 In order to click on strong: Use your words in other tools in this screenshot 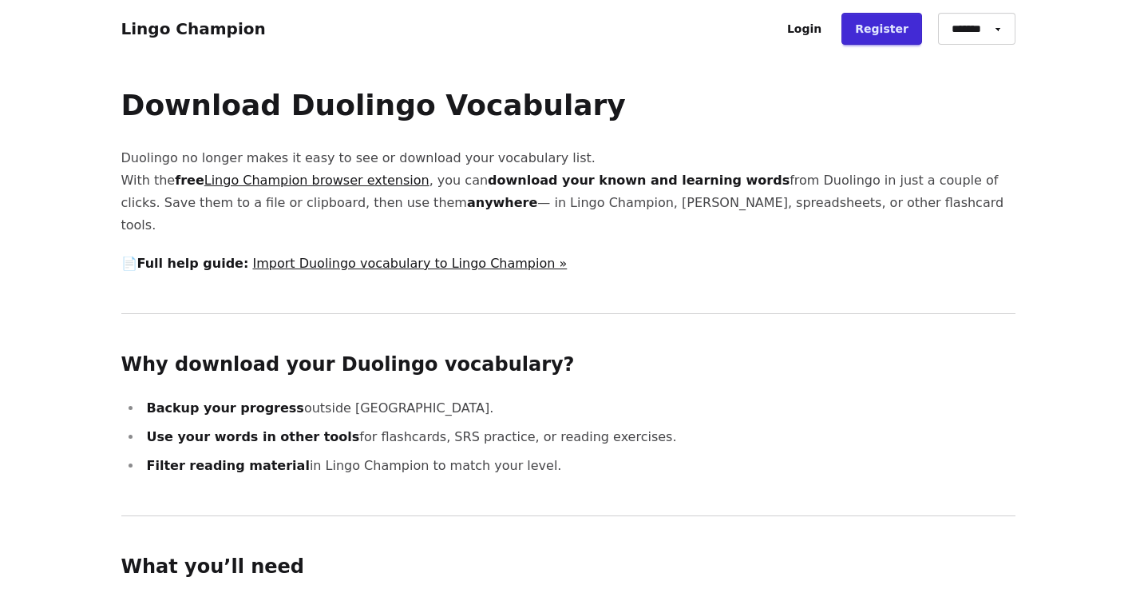, I will do `click(253, 436)`.